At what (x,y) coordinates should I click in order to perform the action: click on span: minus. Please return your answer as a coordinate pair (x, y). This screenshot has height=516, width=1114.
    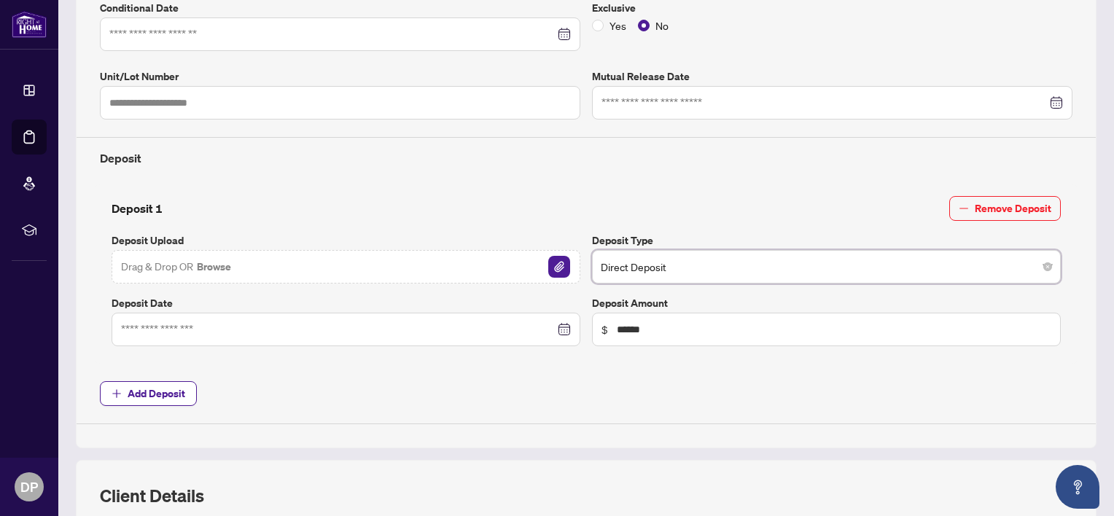
    Looking at the image, I should click on (964, 209).